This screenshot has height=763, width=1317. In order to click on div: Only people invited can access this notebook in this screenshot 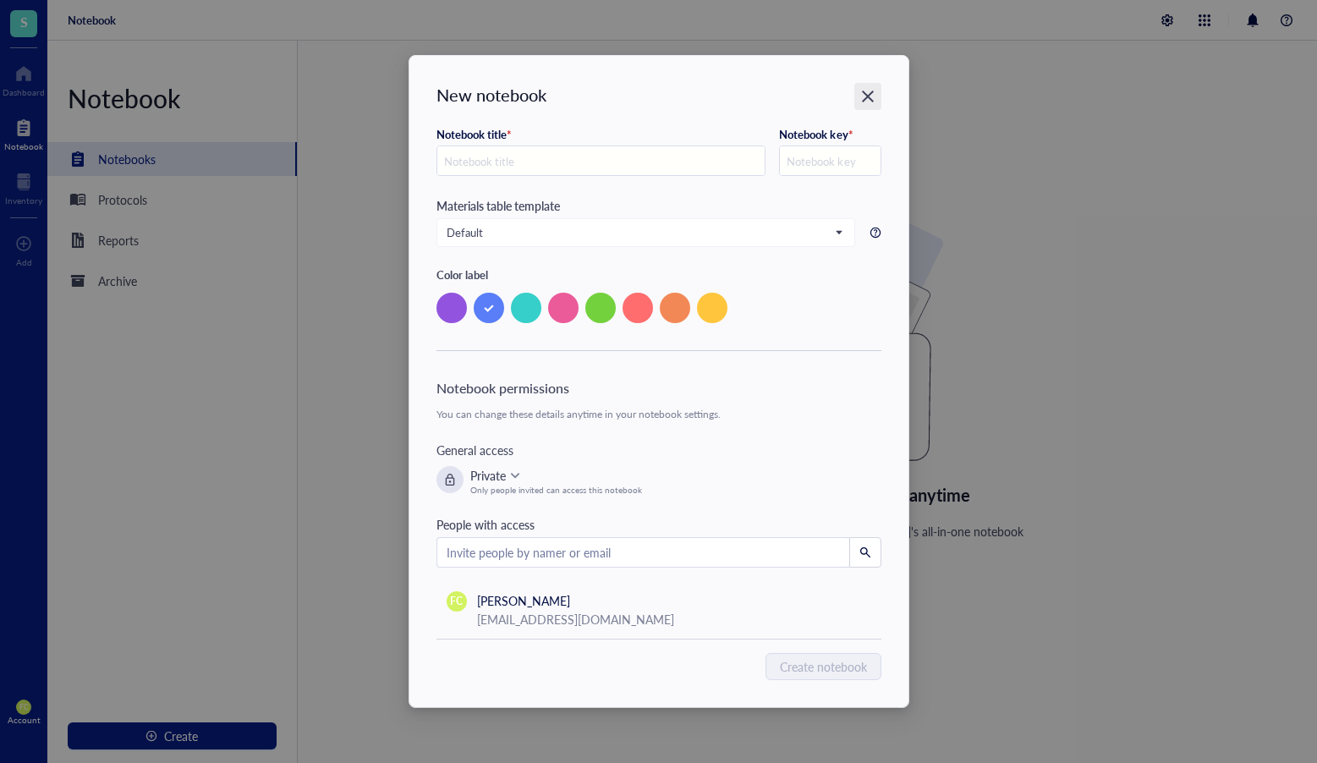, I will do `click(556, 490)`.